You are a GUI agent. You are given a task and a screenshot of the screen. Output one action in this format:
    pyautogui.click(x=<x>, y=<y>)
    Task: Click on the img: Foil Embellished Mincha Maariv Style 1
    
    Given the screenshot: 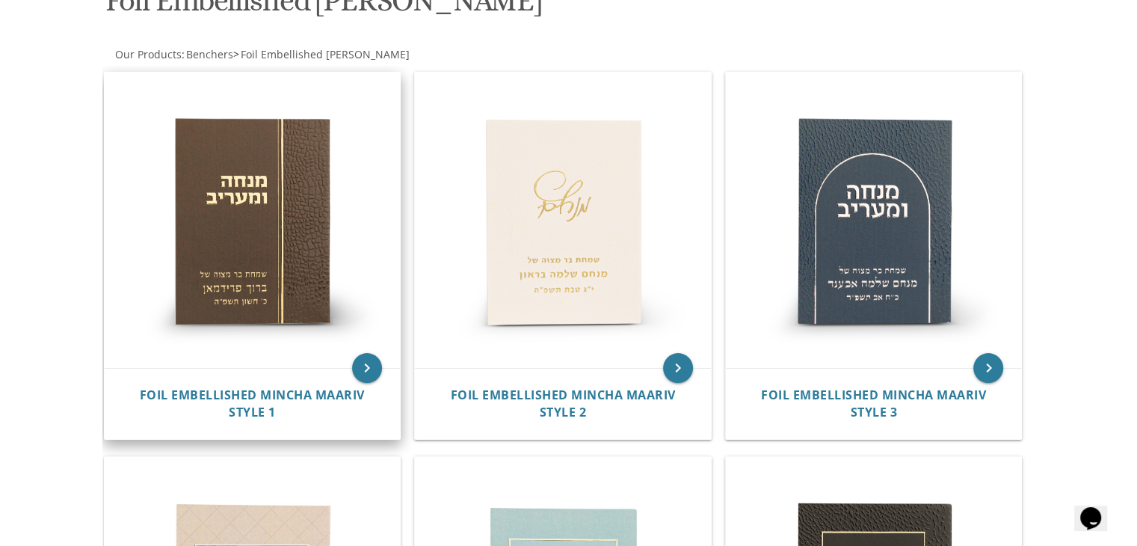 What is the action you would take?
    pyautogui.click(x=253, y=221)
    